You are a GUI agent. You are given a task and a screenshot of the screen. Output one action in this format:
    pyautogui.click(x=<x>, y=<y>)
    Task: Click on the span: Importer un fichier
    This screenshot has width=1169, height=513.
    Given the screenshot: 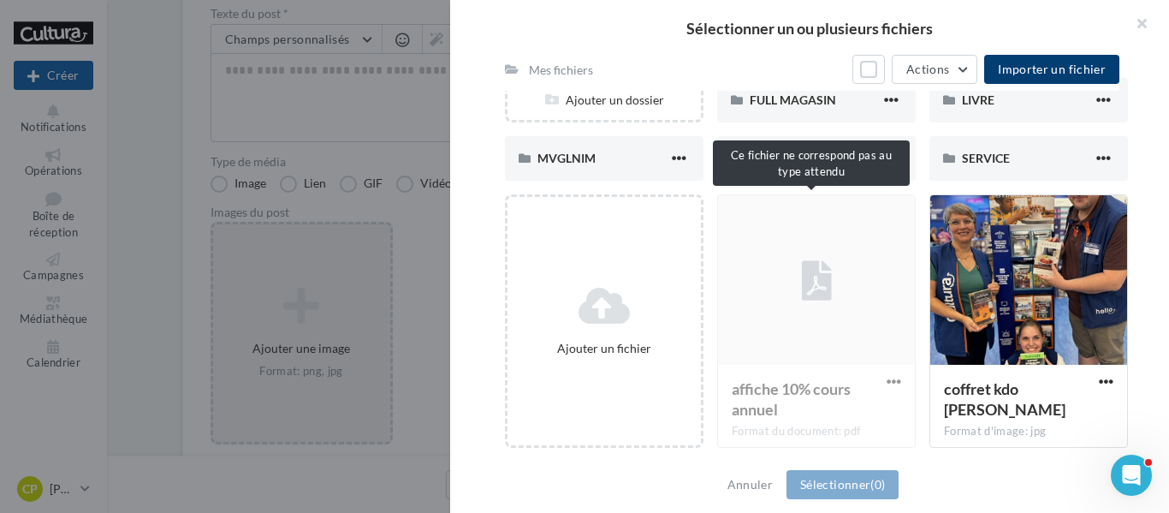 What is the action you would take?
    pyautogui.click(x=1052, y=68)
    